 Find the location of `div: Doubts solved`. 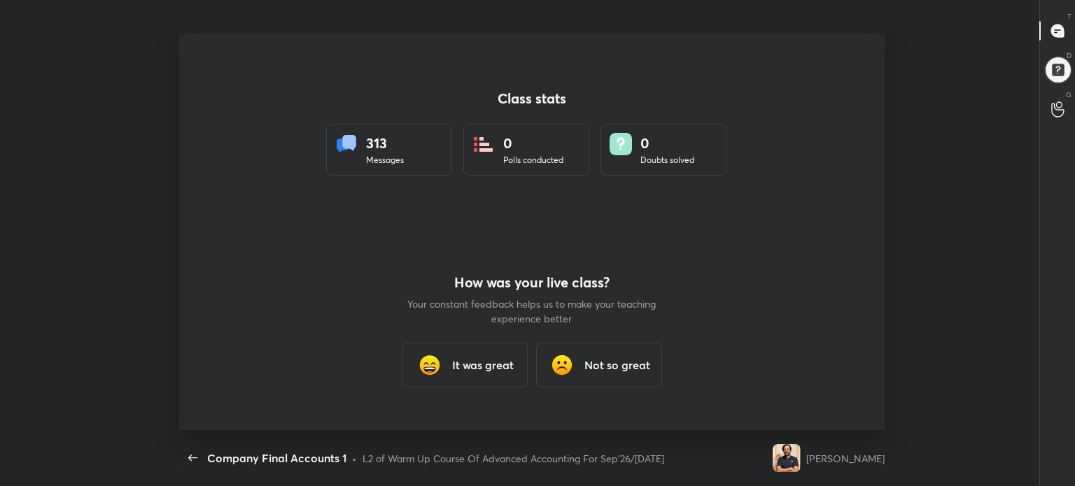

div: Doubts solved is located at coordinates (667, 160).